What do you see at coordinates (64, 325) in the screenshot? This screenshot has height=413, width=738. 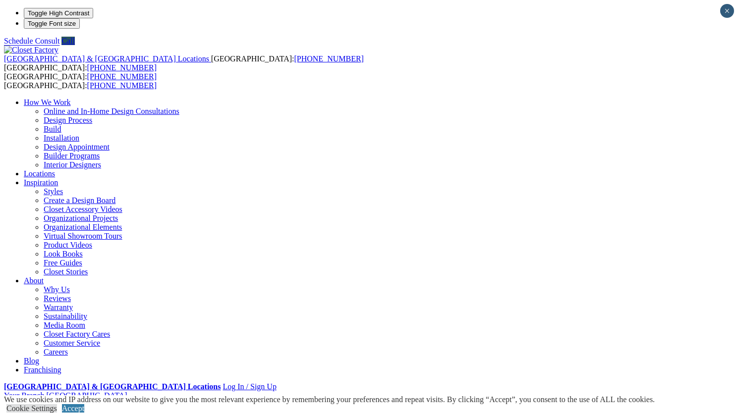 I see `a: Media Room` at bounding box center [64, 325].